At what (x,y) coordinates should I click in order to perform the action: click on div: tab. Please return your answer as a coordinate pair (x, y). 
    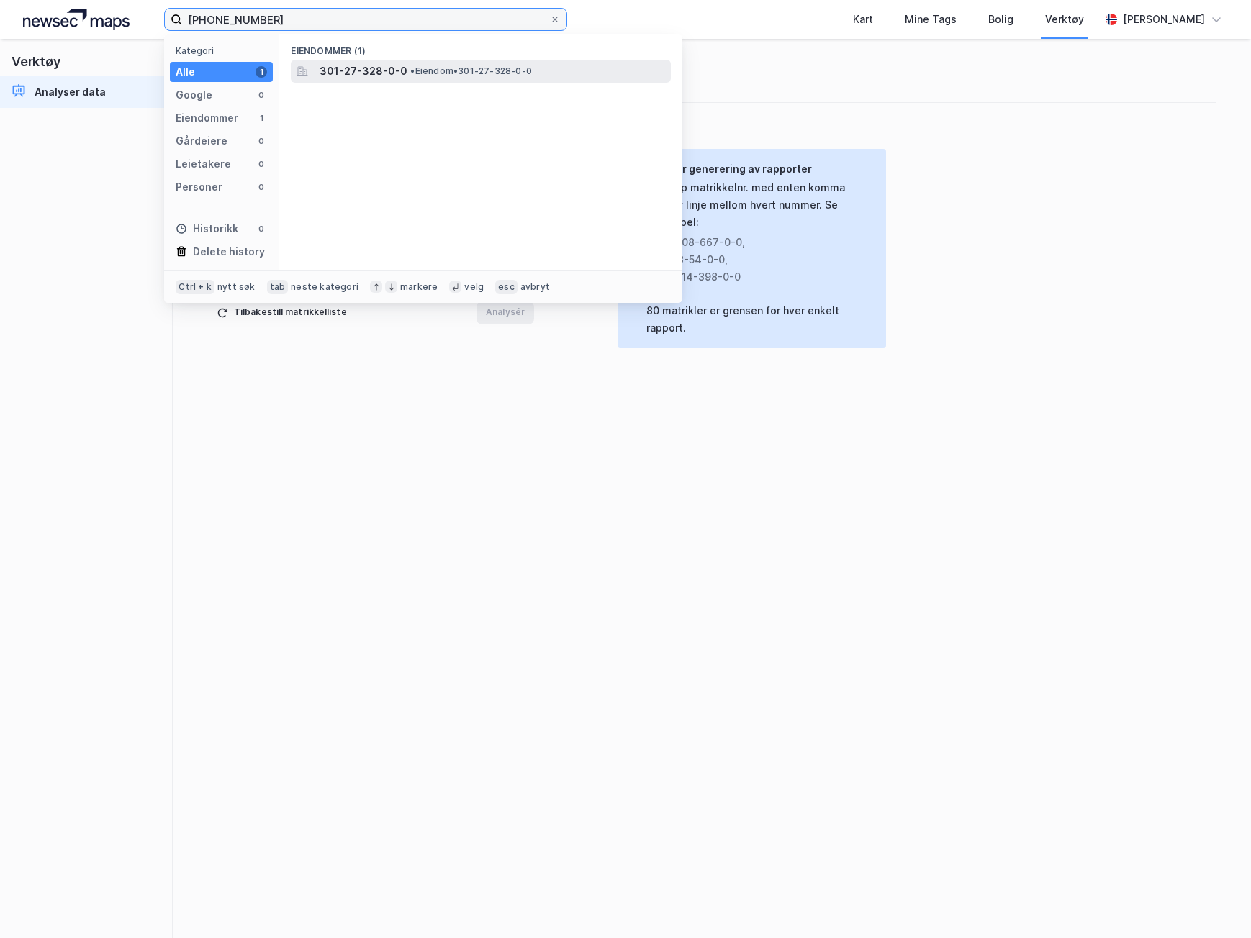
    Looking at the image, I should click on (278, 287).